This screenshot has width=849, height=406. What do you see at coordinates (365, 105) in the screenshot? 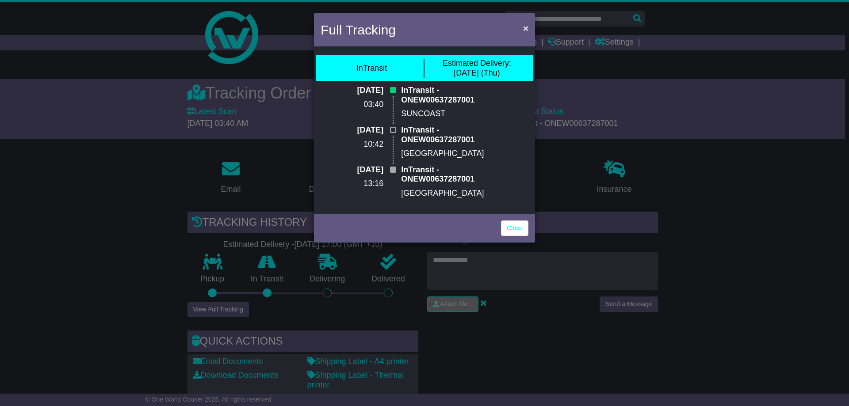
I see `p: 03:40` at bounding box center [365, 105].